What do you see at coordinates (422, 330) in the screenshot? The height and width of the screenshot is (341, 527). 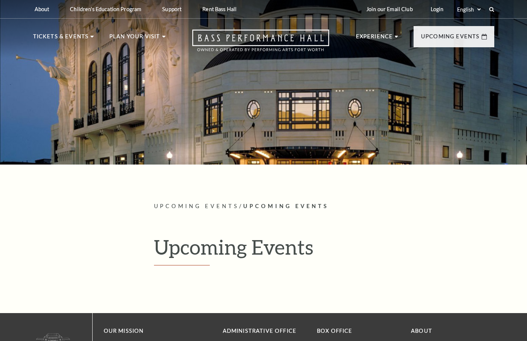 I see `a: About` at bounding box center [422, 330].